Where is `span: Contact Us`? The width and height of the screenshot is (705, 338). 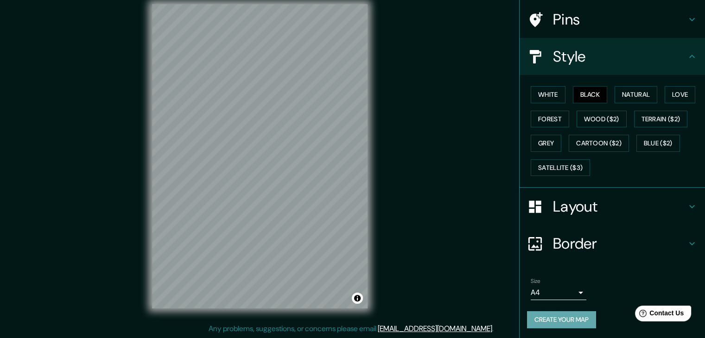 span: Contact Us is located at coordinates (44, 11).